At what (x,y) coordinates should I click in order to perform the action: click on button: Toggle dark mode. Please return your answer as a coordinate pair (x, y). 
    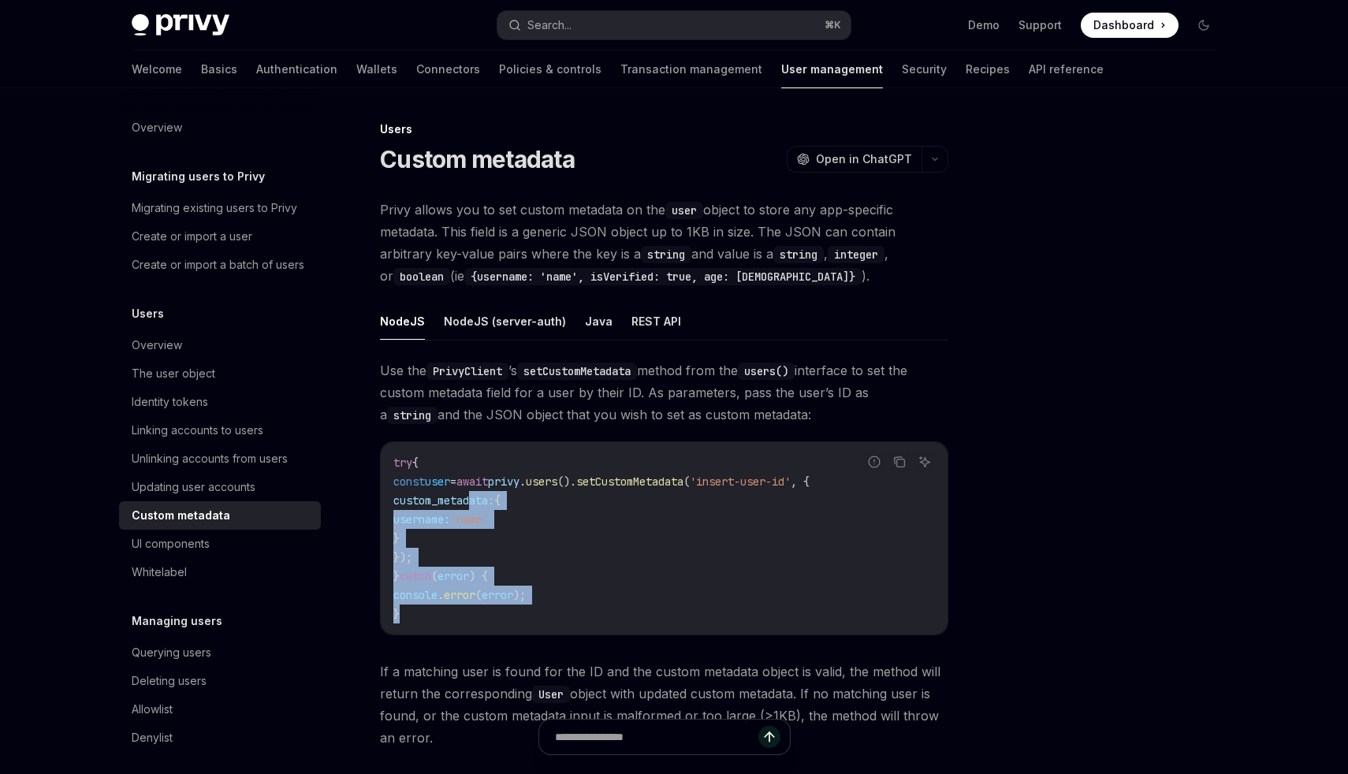
    Looking at the image, I should click on (1203, 25).